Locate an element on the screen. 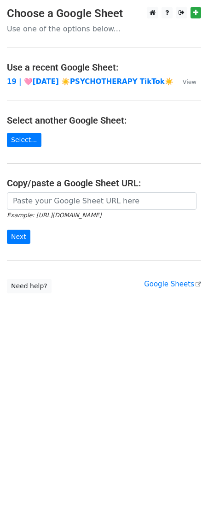 The width and height of the screenshot is (208, 523). h4: Select another Google Sheet: is located at coordinates (104, 120).